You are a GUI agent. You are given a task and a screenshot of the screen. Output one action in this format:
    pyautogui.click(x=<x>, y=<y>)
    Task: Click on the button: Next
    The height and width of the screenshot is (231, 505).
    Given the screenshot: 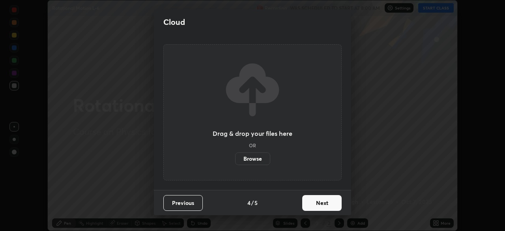 What is the action you would take?
    pyautogui.click(x=322, y=203)
    